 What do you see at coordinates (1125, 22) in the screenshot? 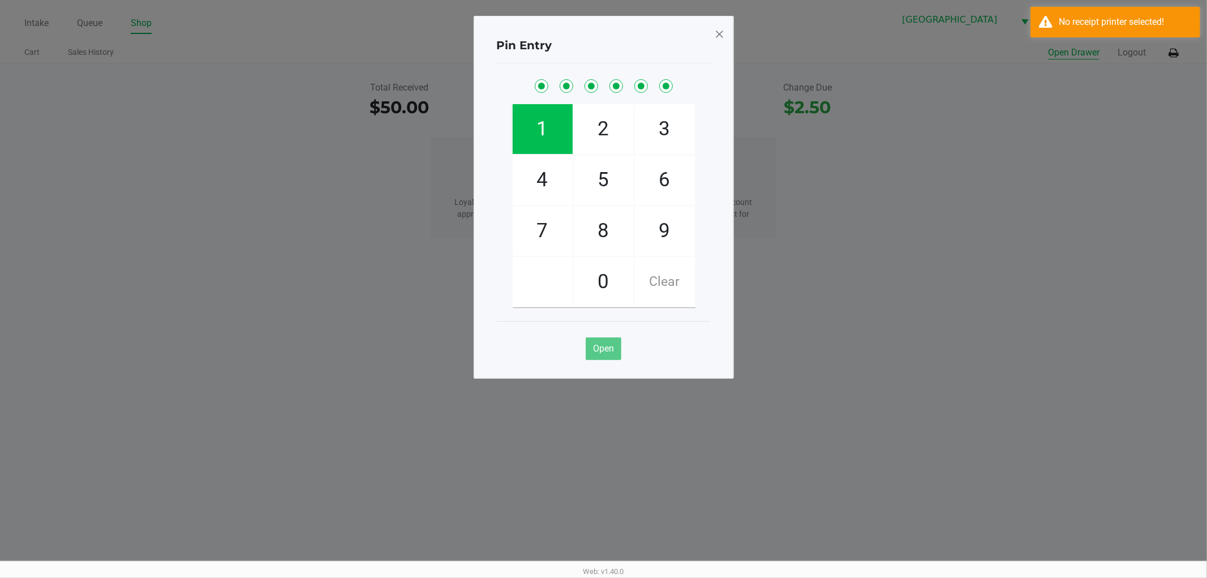
I see `div: No receipt printer selected!` at bounding box center [1125, 22].